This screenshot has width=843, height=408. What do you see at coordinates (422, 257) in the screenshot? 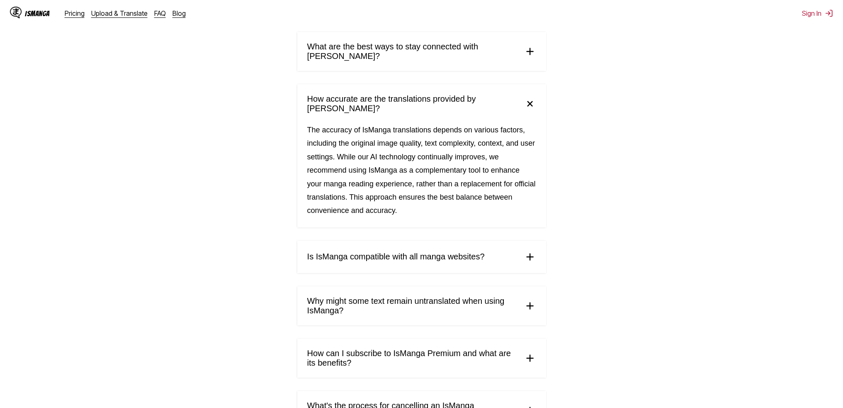
I see `summary: Is IsManga compatible with all manga websites?` at bounding box center [422, 257].